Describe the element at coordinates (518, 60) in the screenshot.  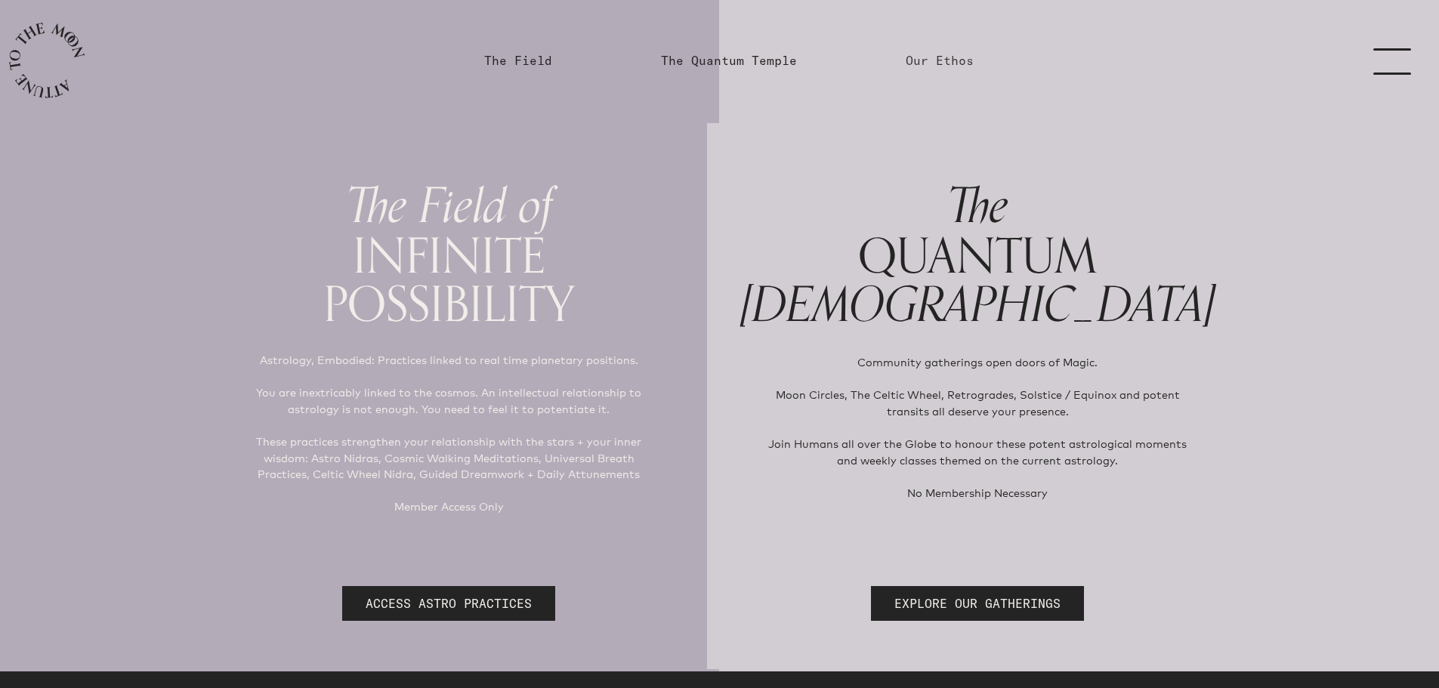
I see `a: The Field` at that location.